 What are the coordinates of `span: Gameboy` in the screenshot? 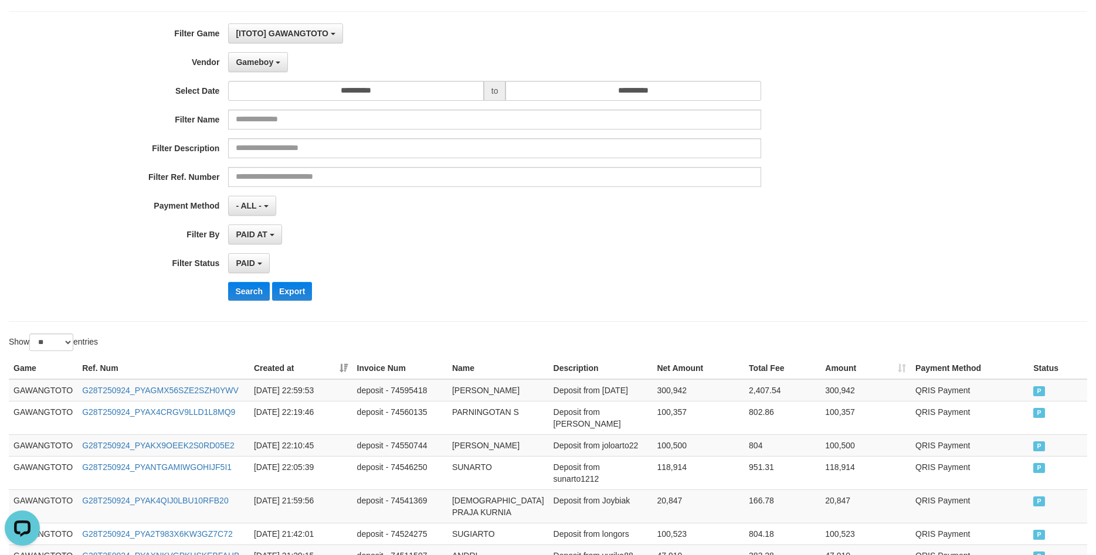 It's located at (254, 62).